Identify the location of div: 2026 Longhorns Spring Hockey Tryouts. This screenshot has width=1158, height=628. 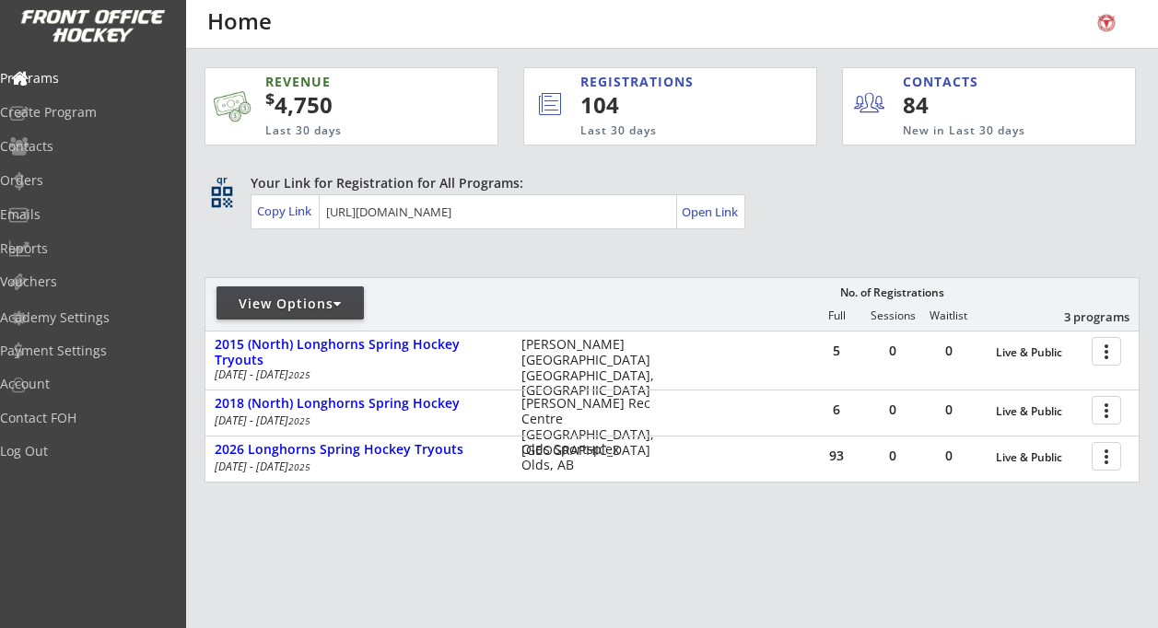
(358, 450).